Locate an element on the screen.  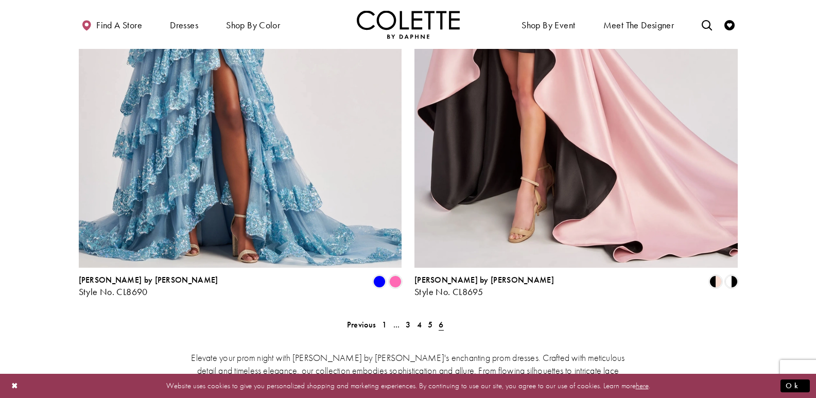
a: Meet the designer is located at coordinates (639, 24).